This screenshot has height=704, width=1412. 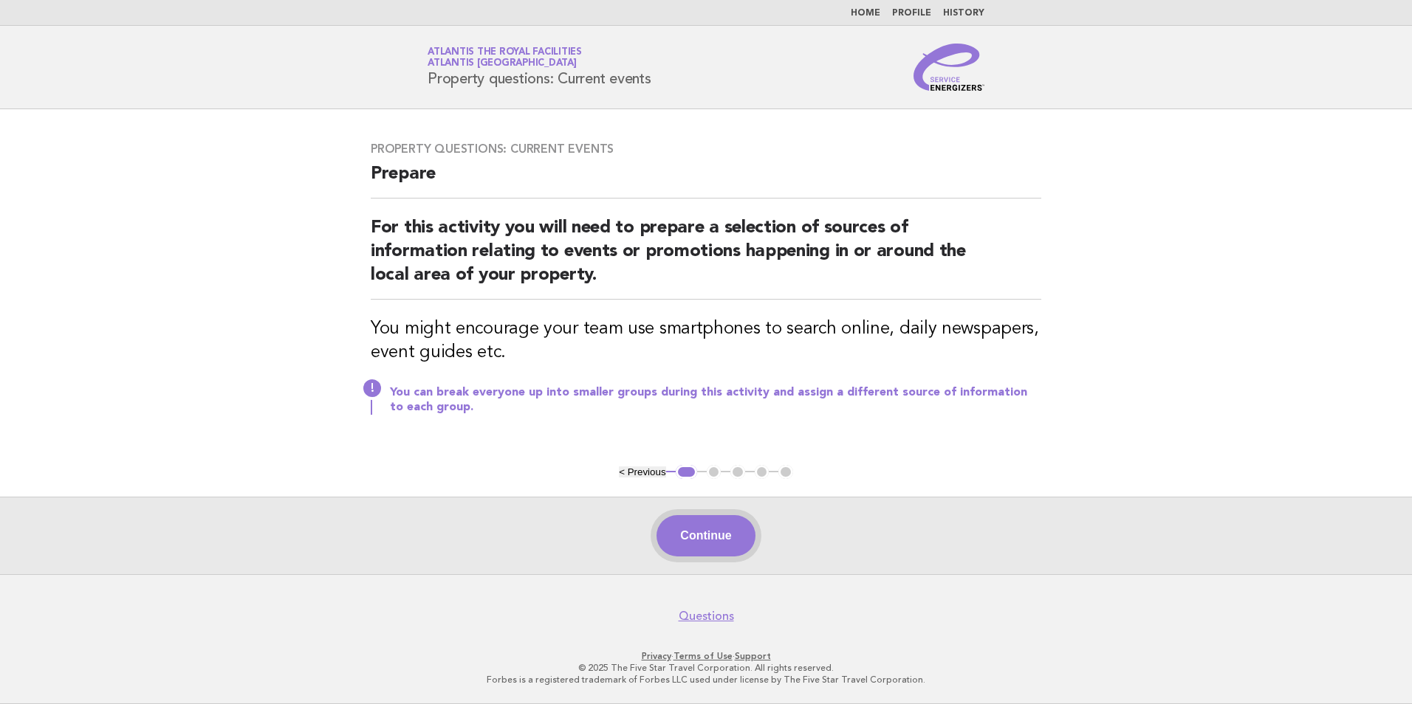 What do you see at coordinates (949, 67) in the screenshot?
I see `img: Service Energizers` at bounding box center [949, 67].